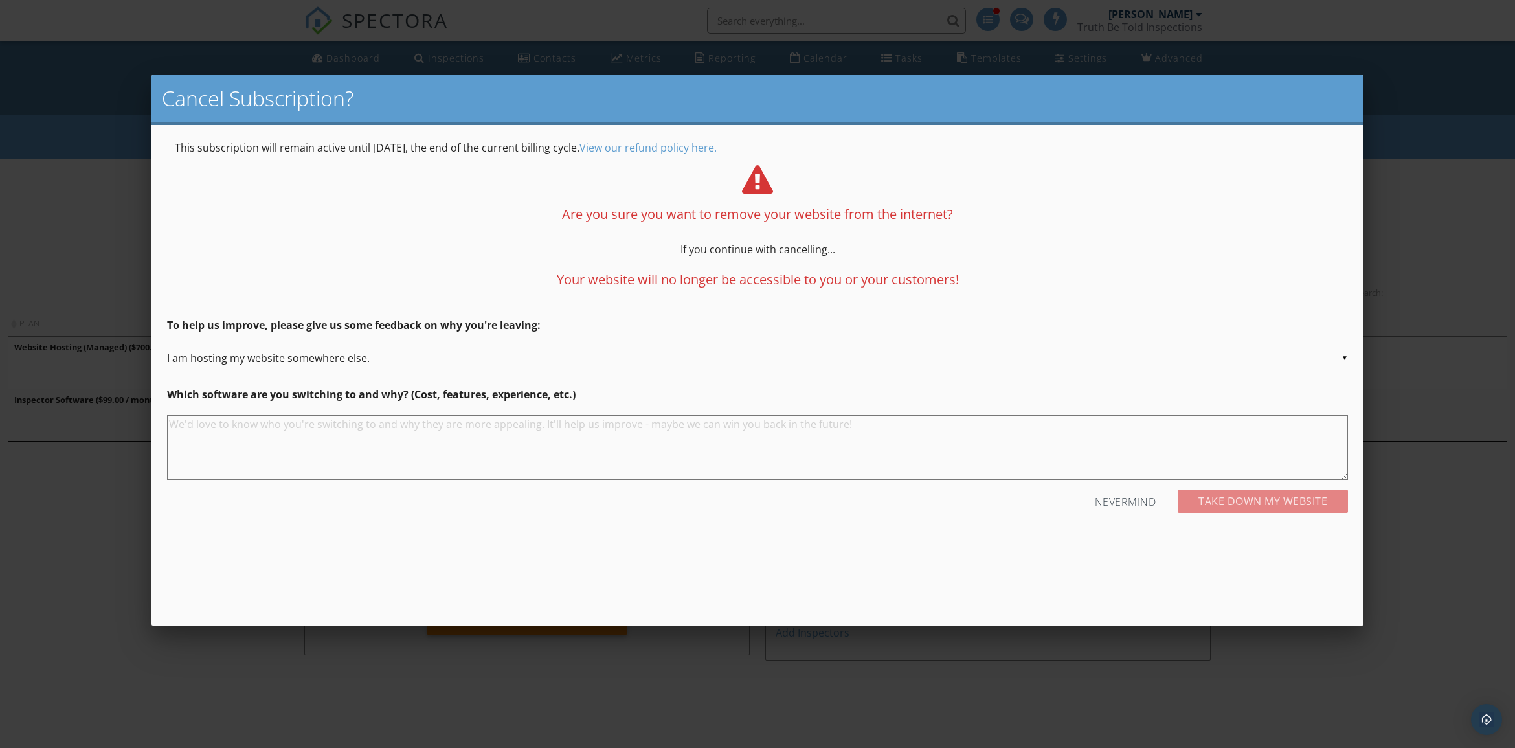  Describe the element at coordinates (1486, 719) in the screenshot. I see `div: Open Intercom Messenger` at that location.